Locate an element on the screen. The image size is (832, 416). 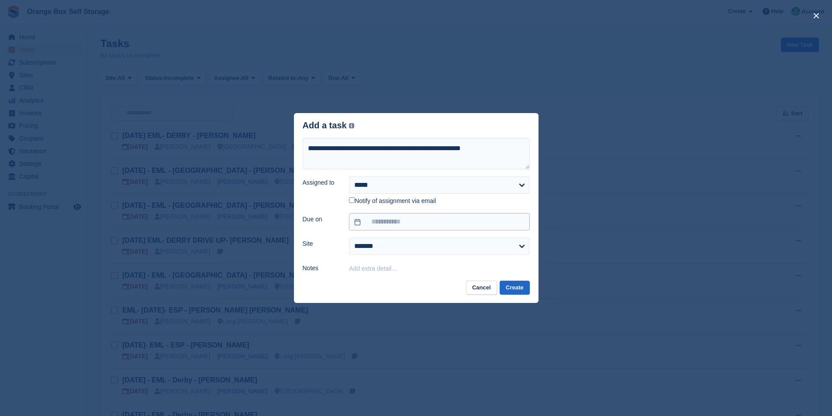
label: Assigned to is located at coordinates (321, 183).